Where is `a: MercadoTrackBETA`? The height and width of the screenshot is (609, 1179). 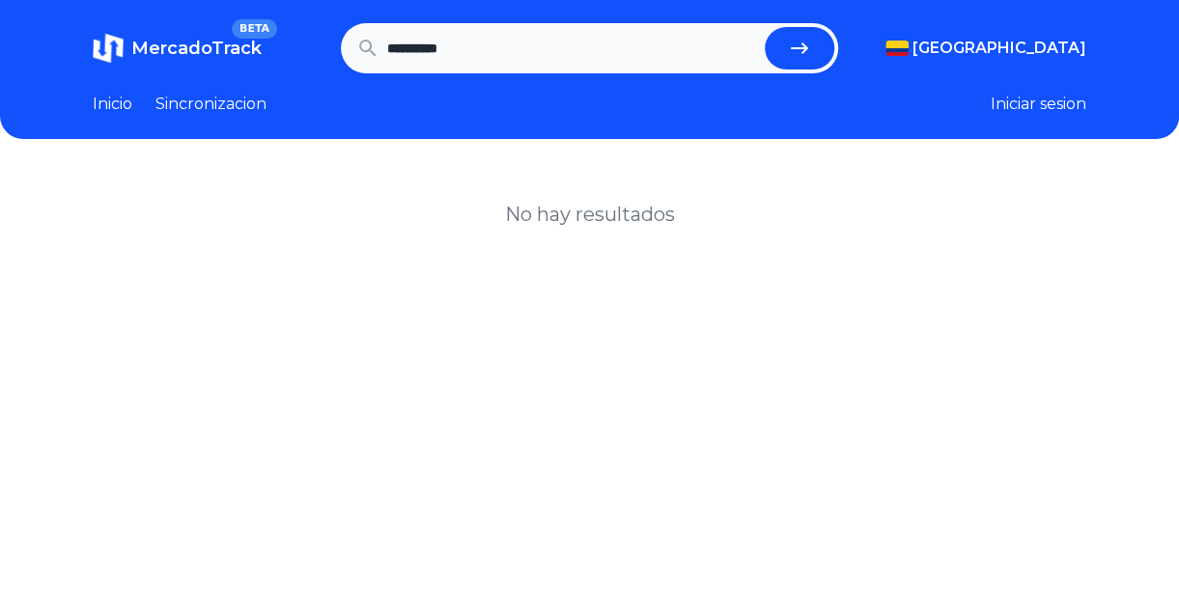
a: MercadoTrackBETA is located at coordinates (177, 48).